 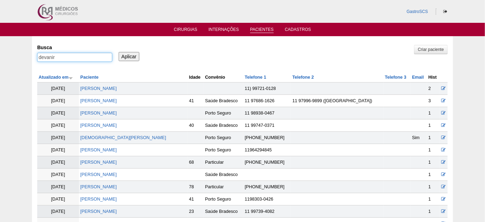 What do you see at coordinates (396, 77) in the screenshot?
I see `a: Telefone 3` at bounding box center [396, 77].